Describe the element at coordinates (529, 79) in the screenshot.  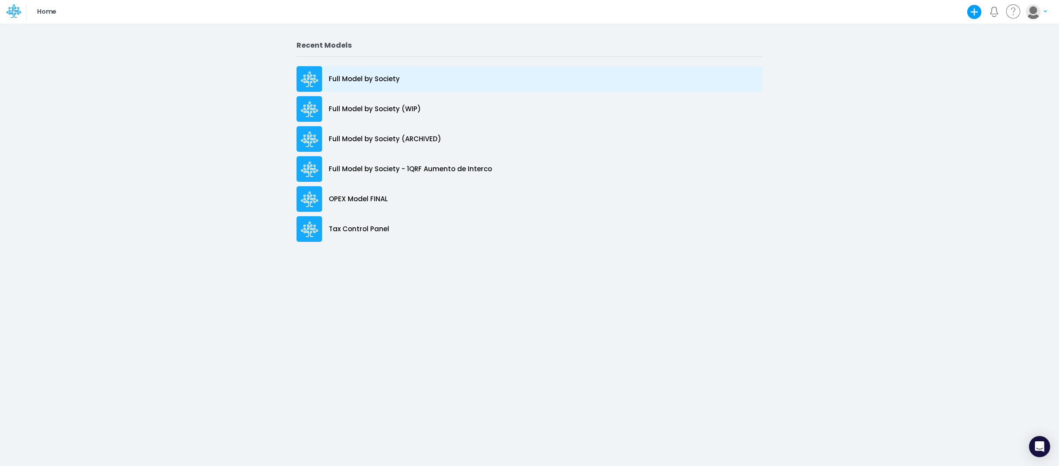
I see `a: Full Model by Society` at that location.